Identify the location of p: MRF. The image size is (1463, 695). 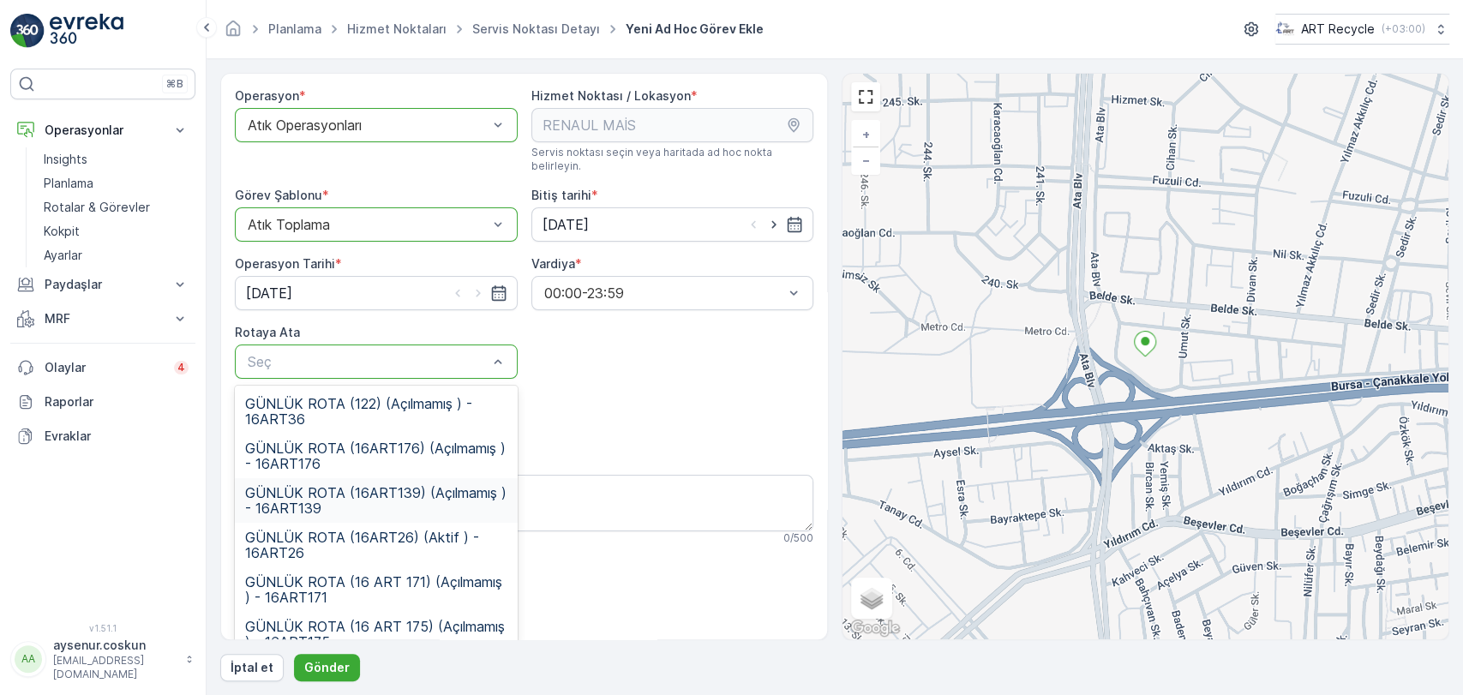
(103, 319).